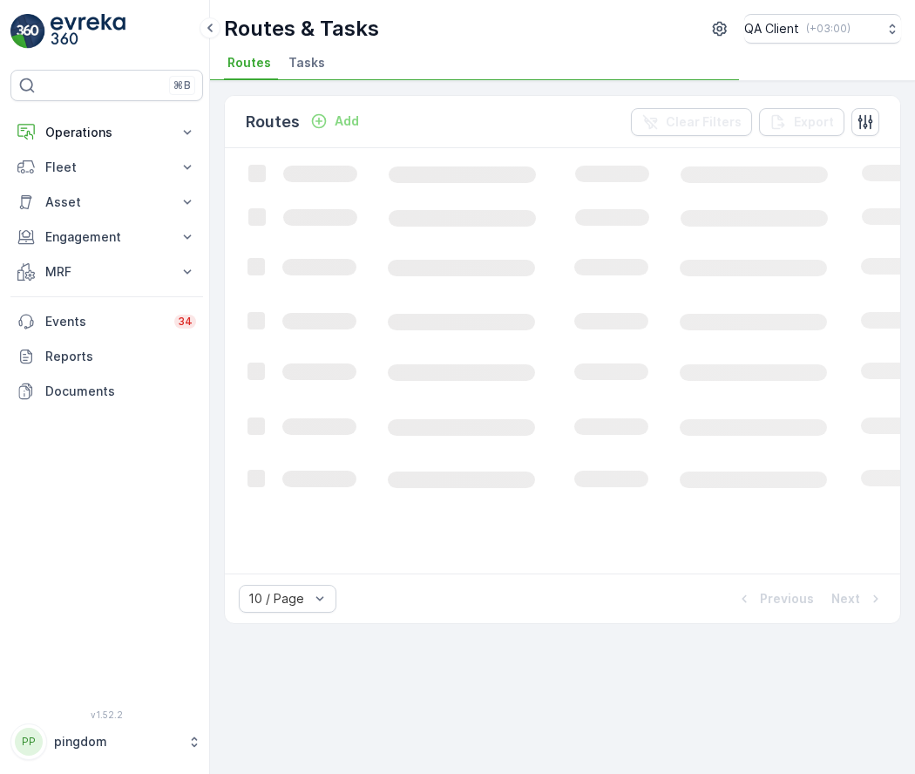 The height and width of the screenshot is (774, 915). What do you see at coordinates (249, 63) in the screenshot?
I see `span: Routes` at bounding box center [249, 63].